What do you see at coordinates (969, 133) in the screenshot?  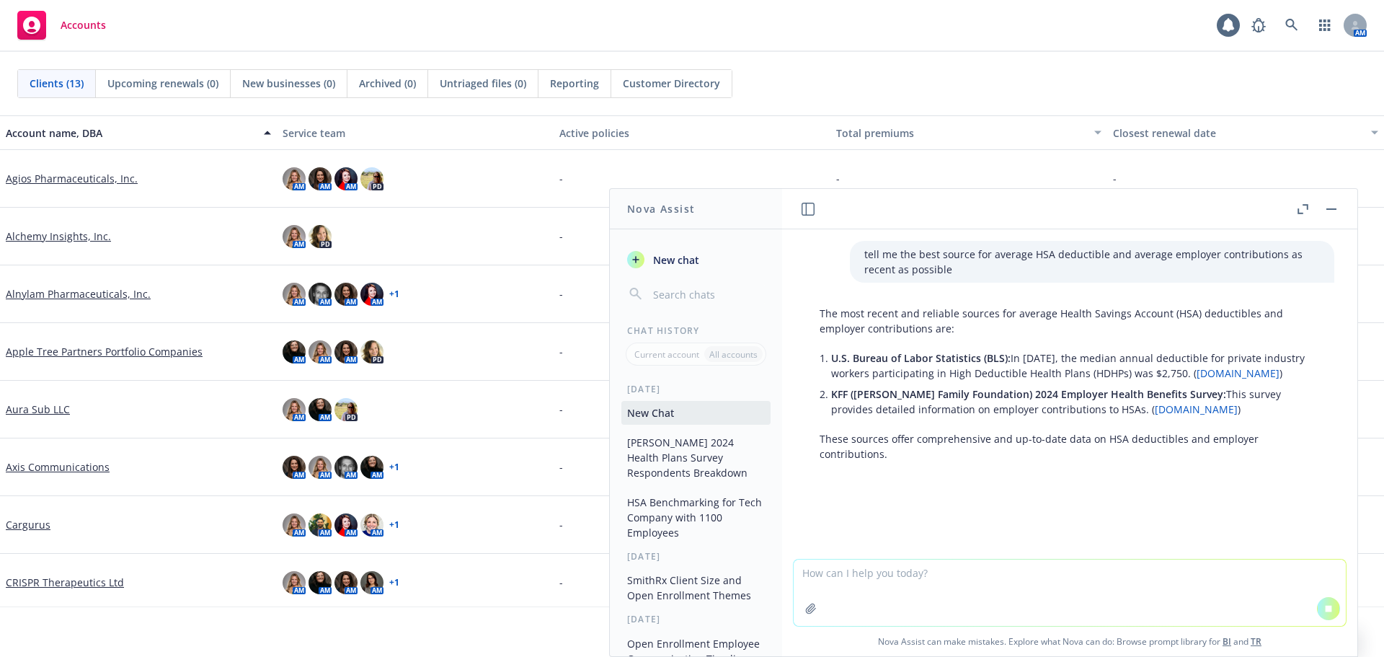 I see `button: Total premiums` at bounding box center [969, 133].